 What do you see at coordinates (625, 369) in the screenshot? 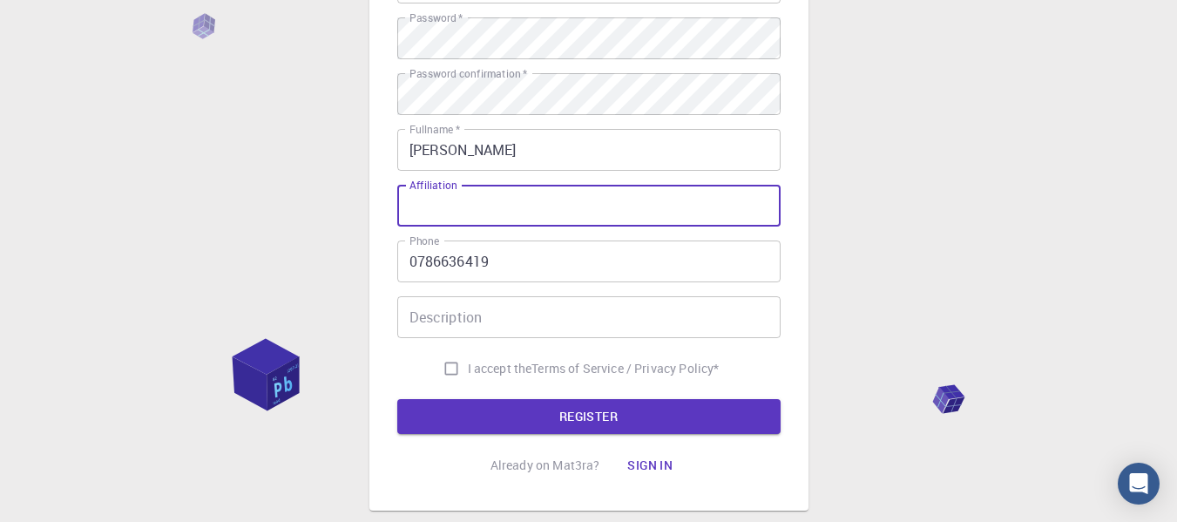
I see `a: Terms of Service / Privacy Policy*` at bounding box center [625, 369].